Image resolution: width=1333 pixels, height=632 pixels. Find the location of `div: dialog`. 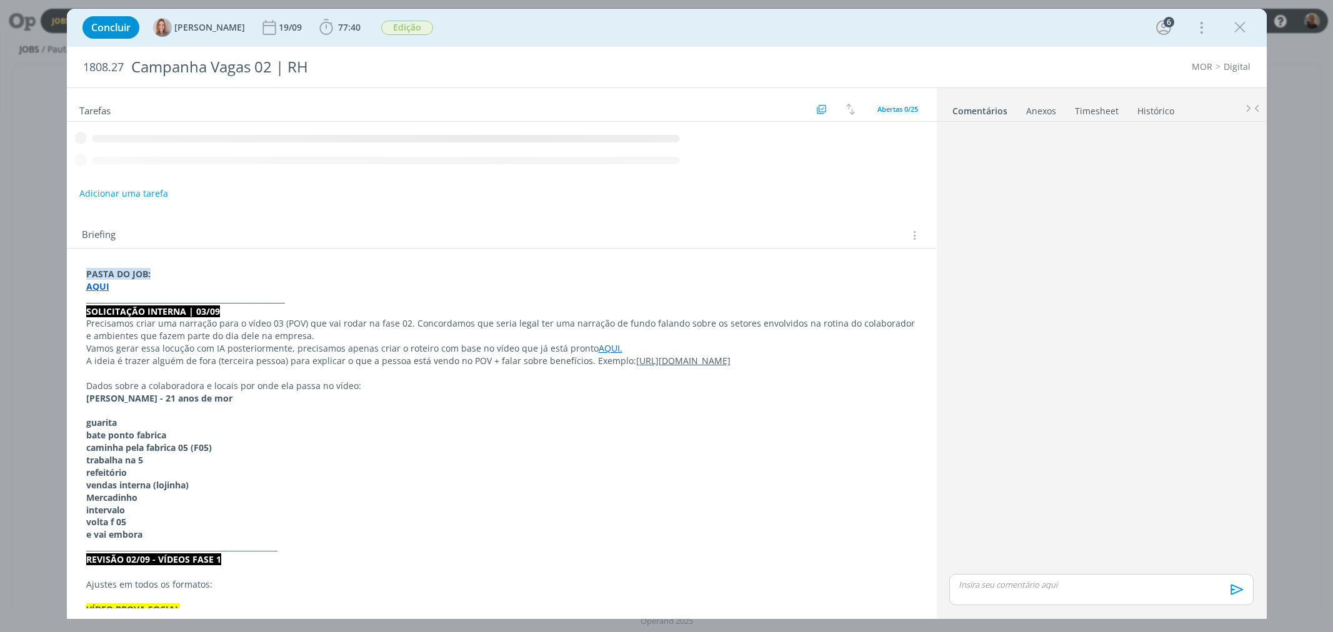

div: dialog is located at coordinates (667, 314).